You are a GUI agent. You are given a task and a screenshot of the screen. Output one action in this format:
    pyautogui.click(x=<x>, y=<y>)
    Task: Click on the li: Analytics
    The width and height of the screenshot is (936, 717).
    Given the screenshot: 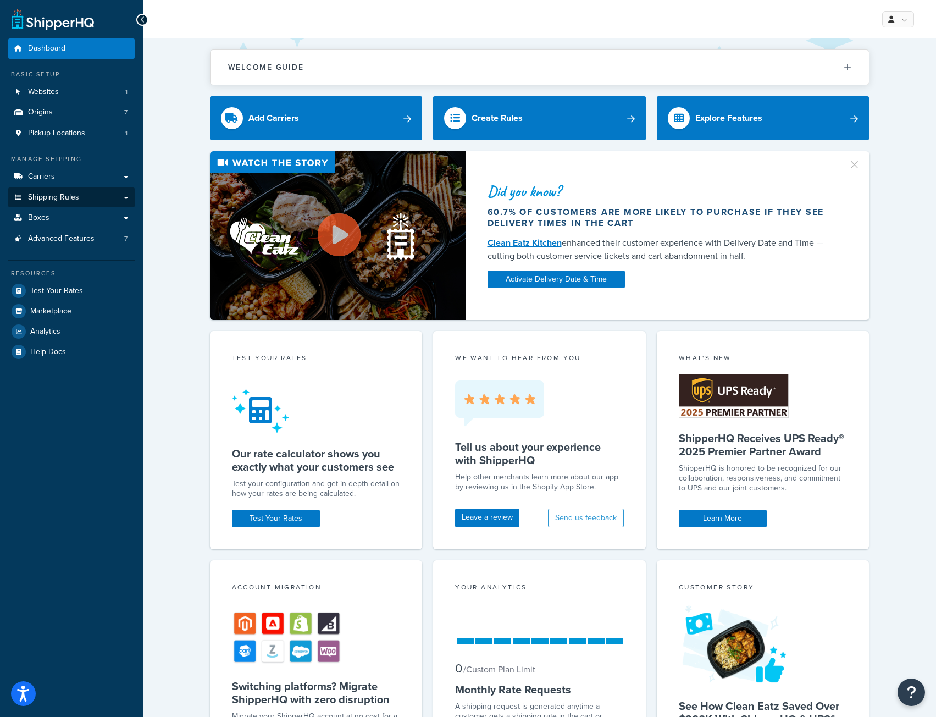 What is the action you would take?
    pyautogui.click(x=71, y=331)
    